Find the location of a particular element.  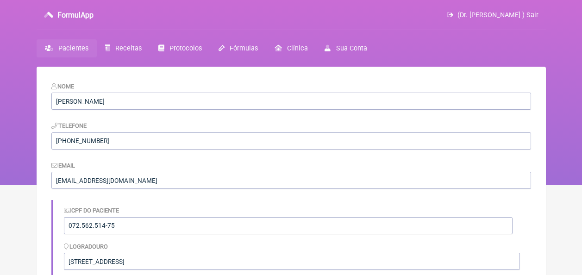

input: Logradouro is located at coordinates (292, 261).